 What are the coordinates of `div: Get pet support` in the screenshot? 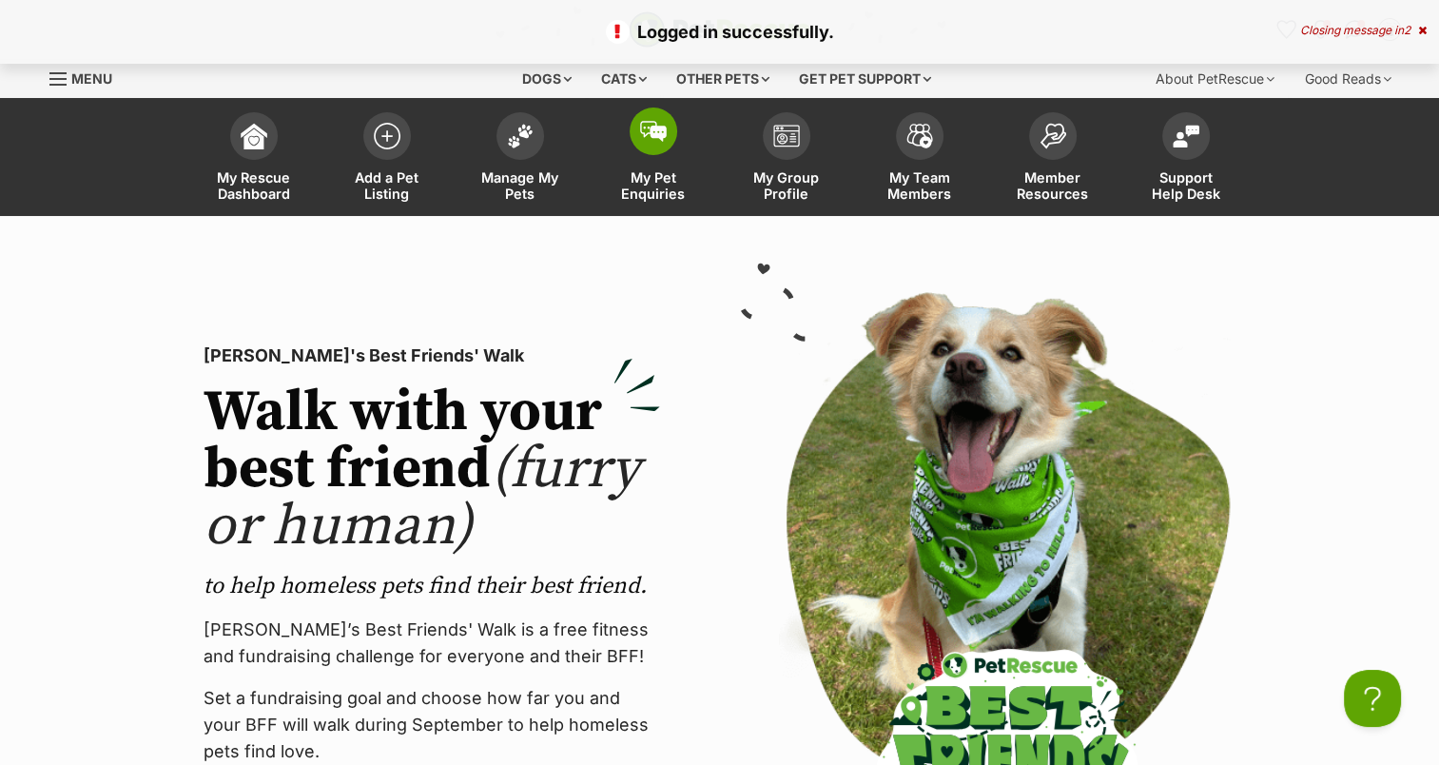 It's located at (865, 79).